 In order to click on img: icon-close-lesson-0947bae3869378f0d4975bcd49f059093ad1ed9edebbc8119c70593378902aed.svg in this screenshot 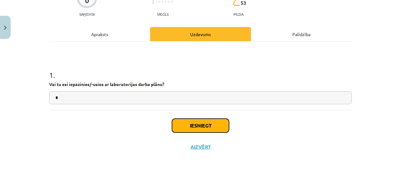, I will do `click(5, 28)`.